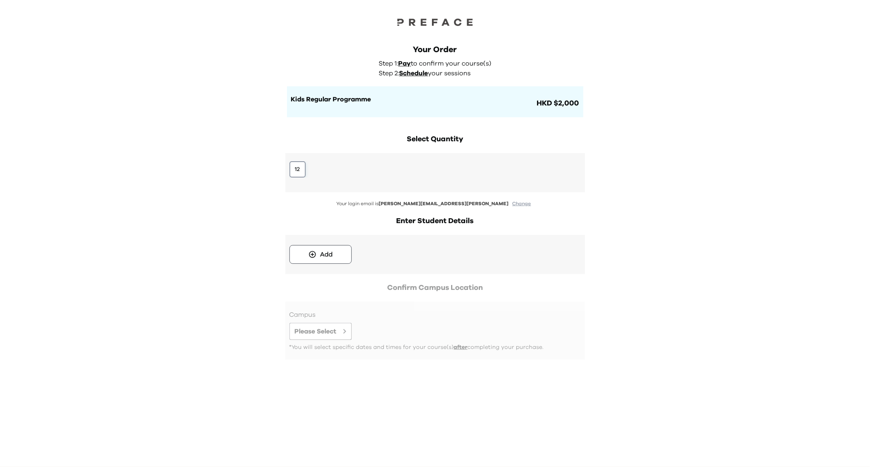 Image resolution: width=870 pixels, height=467 pixels. What do you see at coordinates (298, 169) in the screenshot?
I see `button: 12` at bounding box center [298, 169].